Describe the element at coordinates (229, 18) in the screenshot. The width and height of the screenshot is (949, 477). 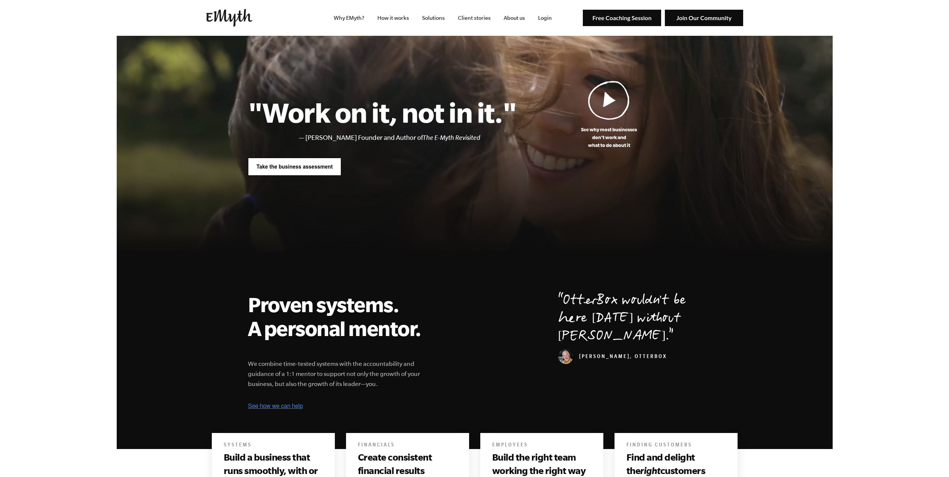
I see `img: EMyth` at that location.